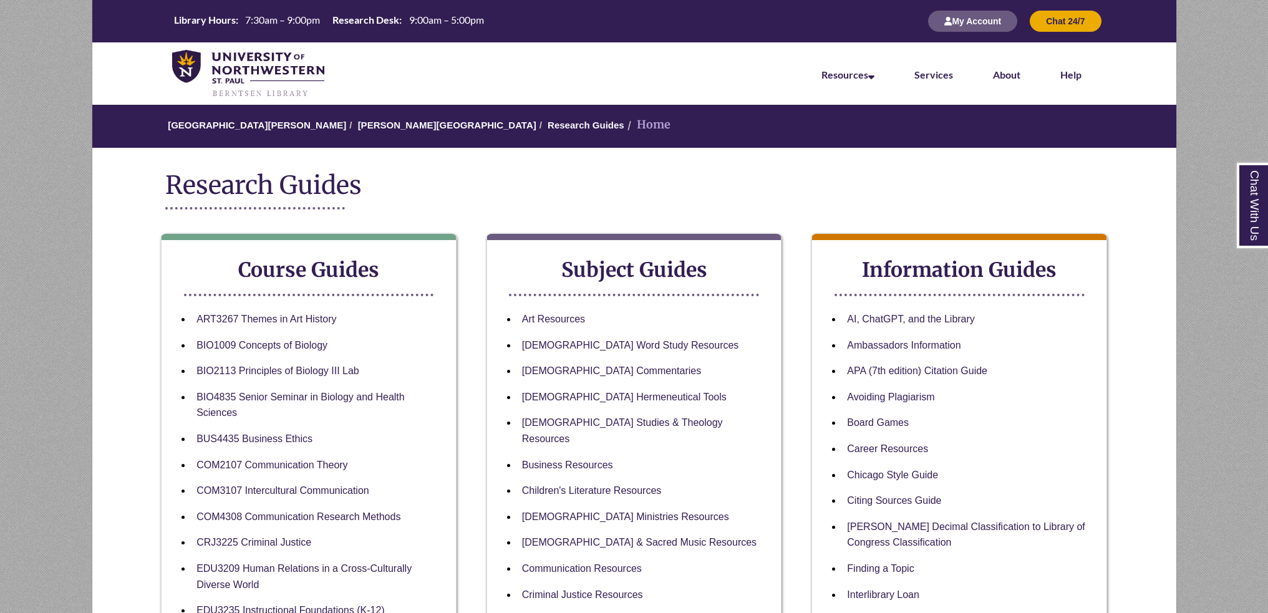 This screenshot has height=613, width=1268. I want to click on a: Chicago Style Guide, so click(893, 475).